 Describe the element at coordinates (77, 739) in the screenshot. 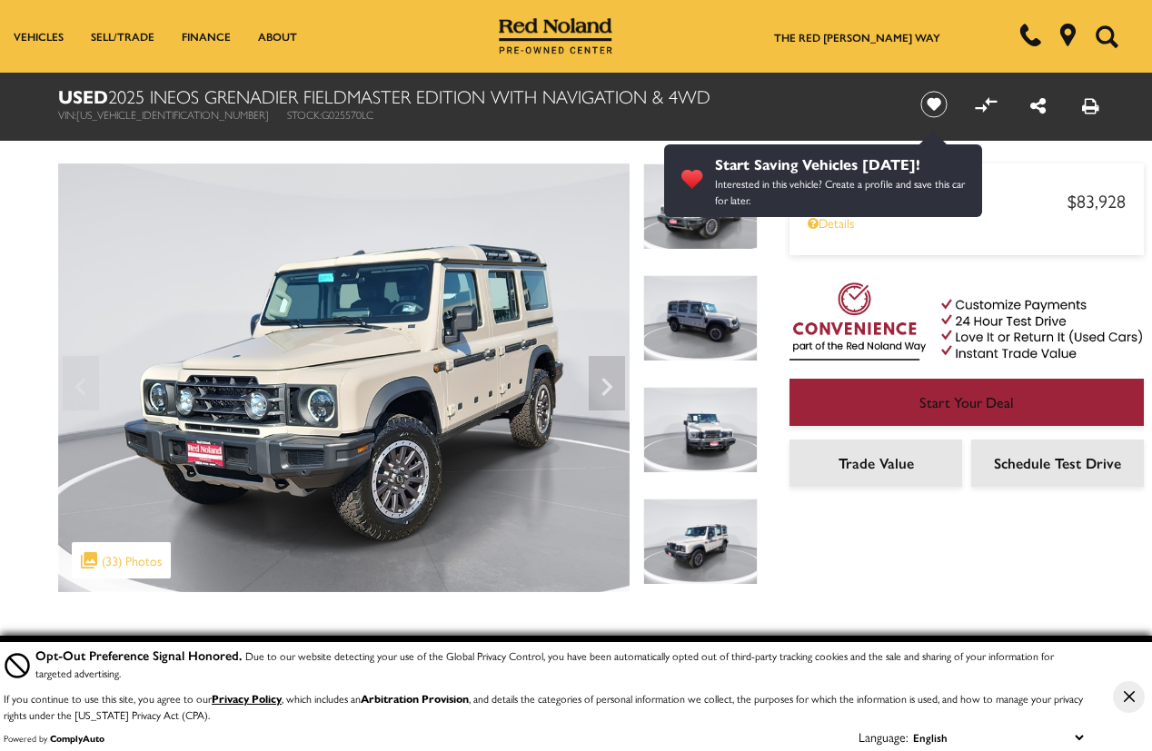

I see `a: ComplyAuto` at that location.